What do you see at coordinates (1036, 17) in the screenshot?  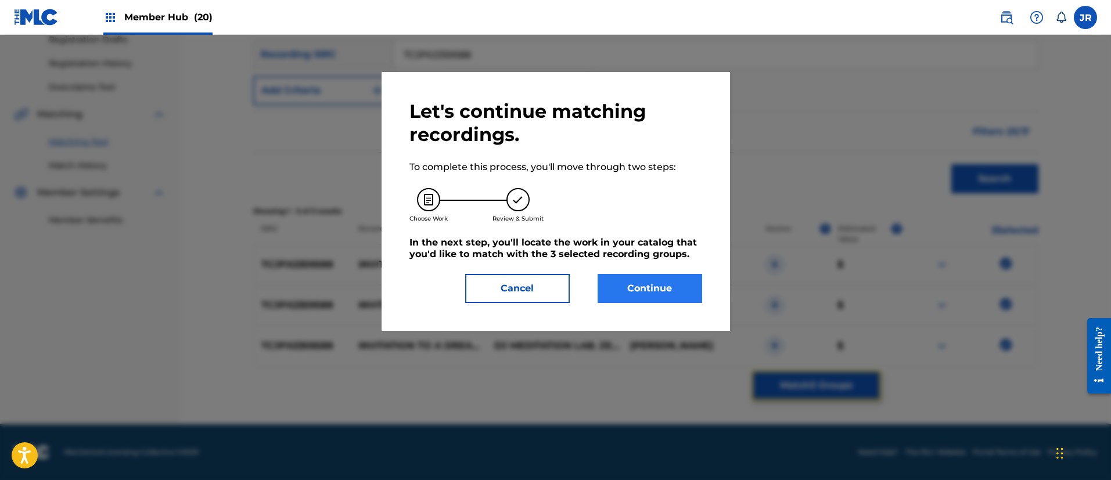 I see `img: help` at bounding box center [1036, 17].